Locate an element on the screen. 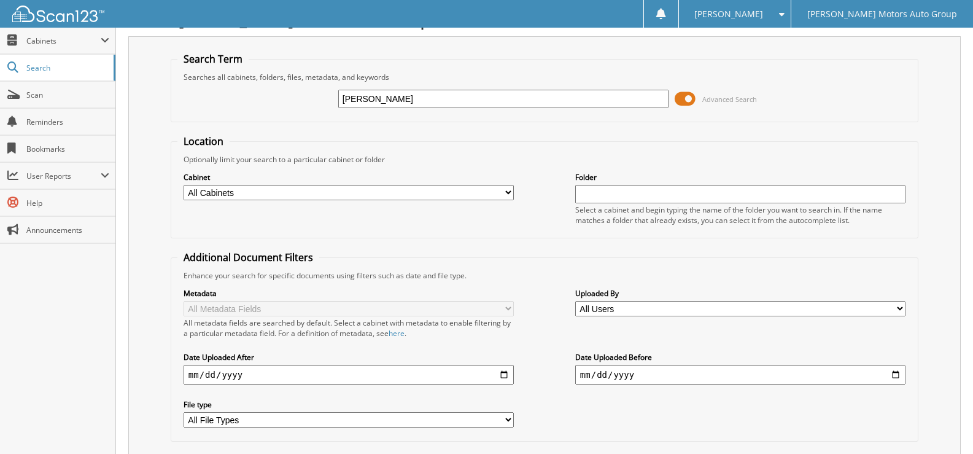  label: Metadata is located at coordinates (349, 293).